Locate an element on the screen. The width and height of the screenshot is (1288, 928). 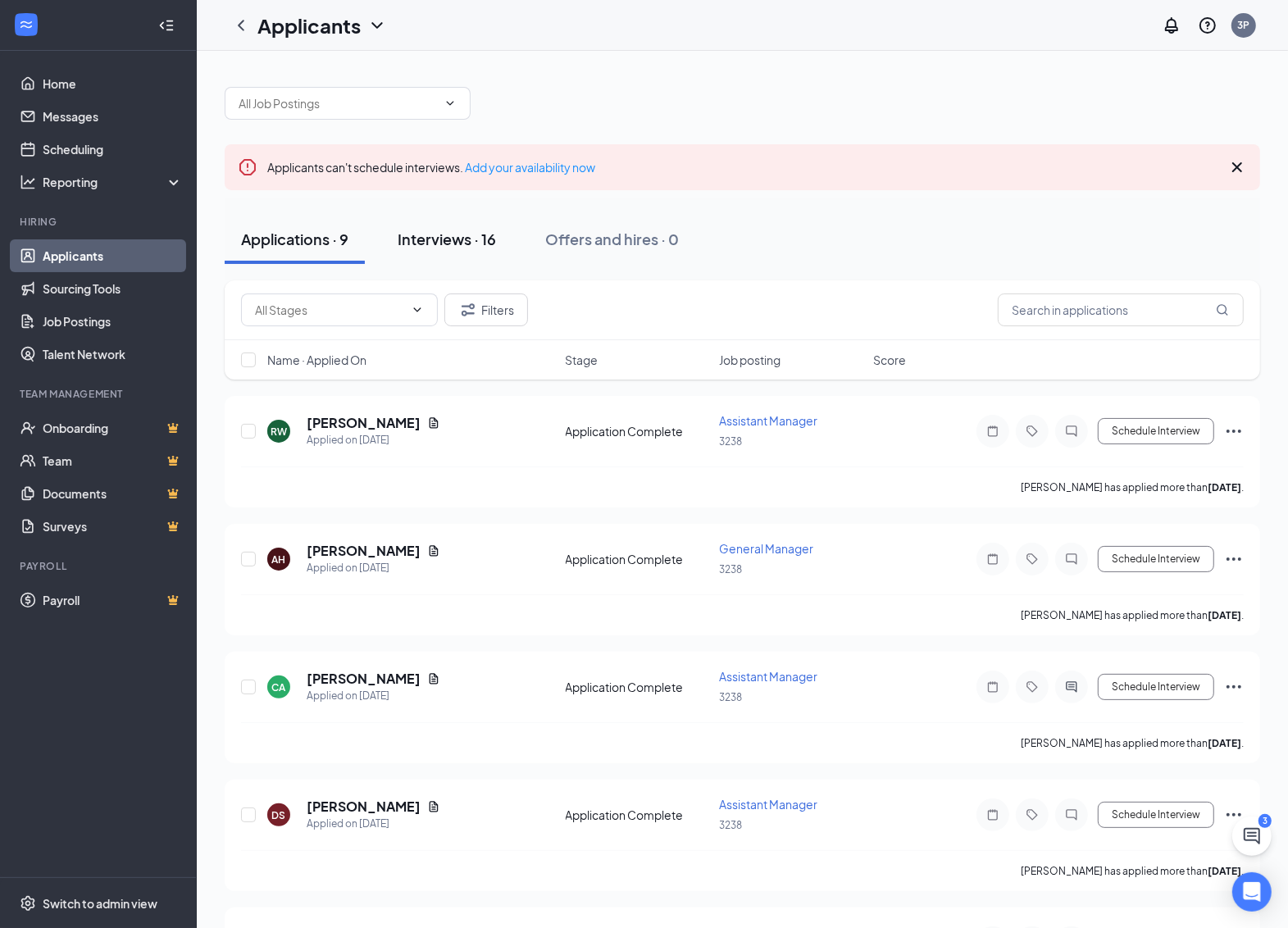
a: Talent Network is located at coordinates (112, 354).